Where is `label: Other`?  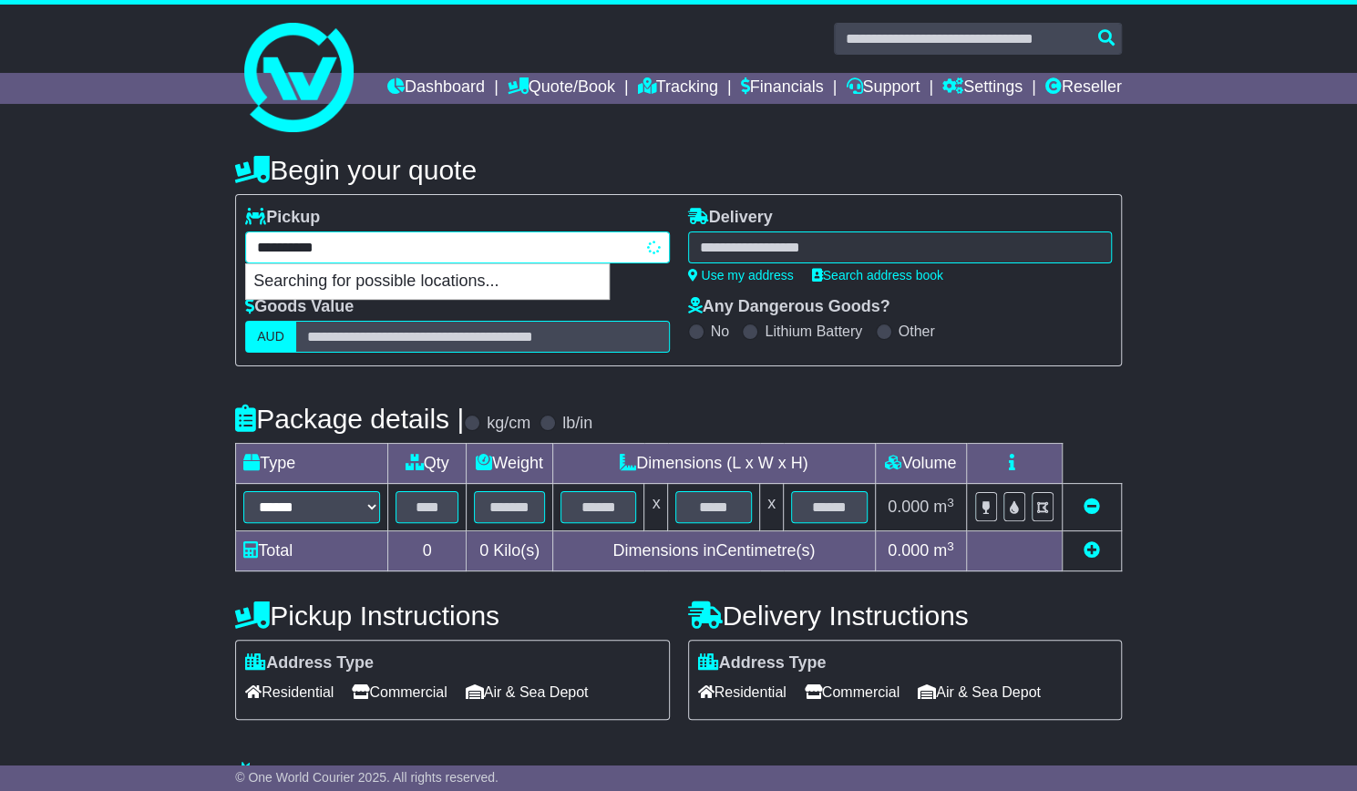 label: Other is located at coordinates (917, 331).